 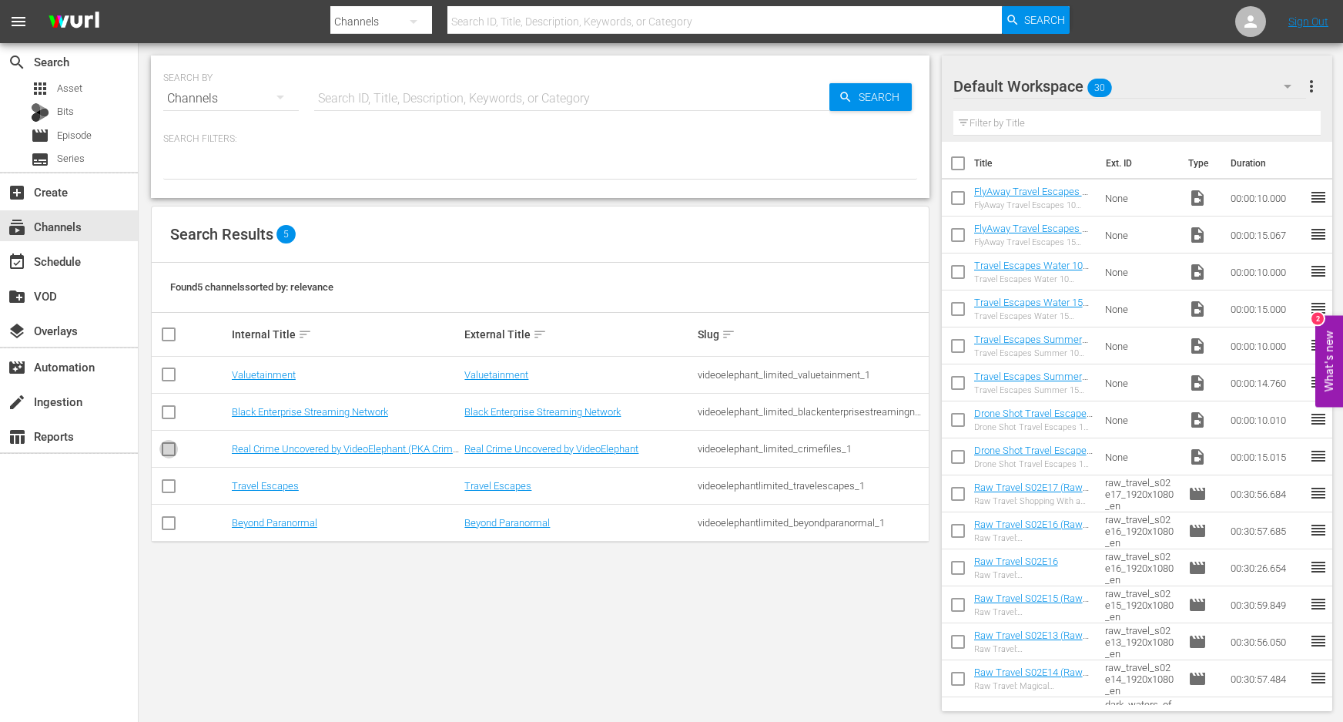 What do you see at coordinates (40, 112) in the screenshot?
I see `div: Bits` at bounding box center [40, 112].